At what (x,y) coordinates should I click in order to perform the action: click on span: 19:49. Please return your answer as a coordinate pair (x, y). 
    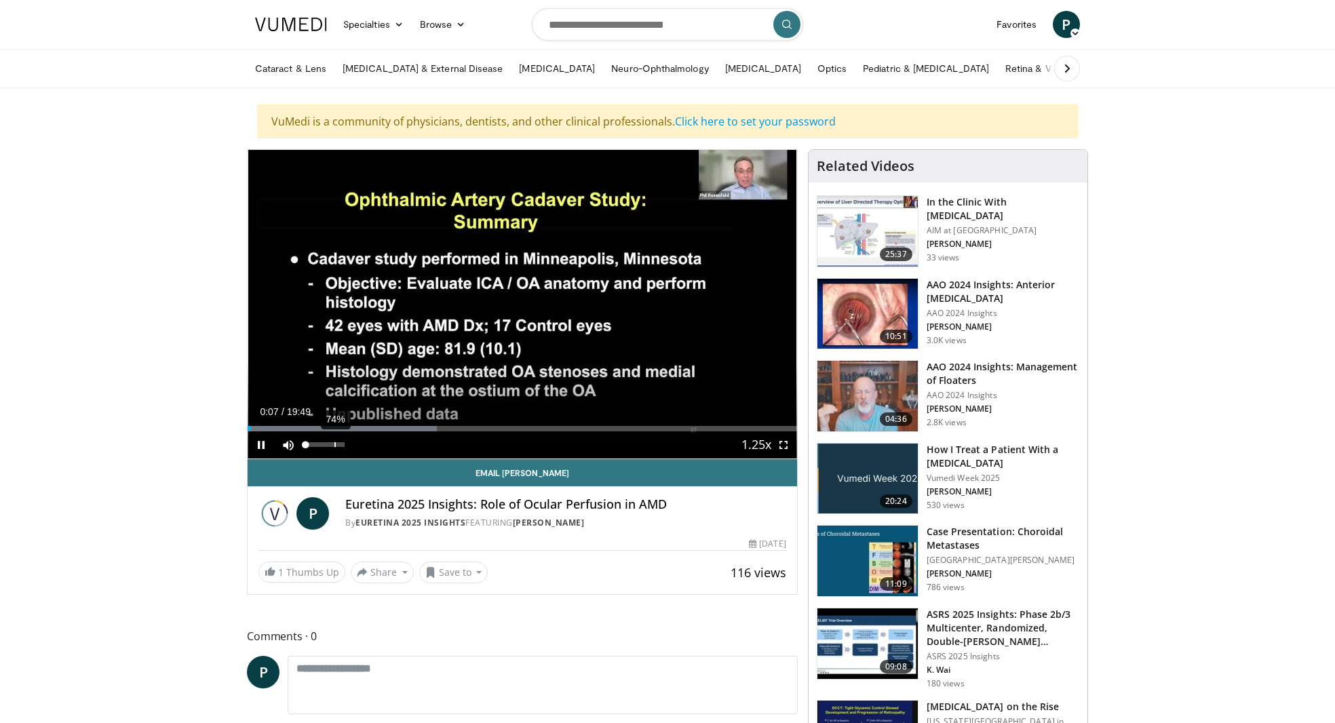
    Looking at the image, I should click on (298, 412).